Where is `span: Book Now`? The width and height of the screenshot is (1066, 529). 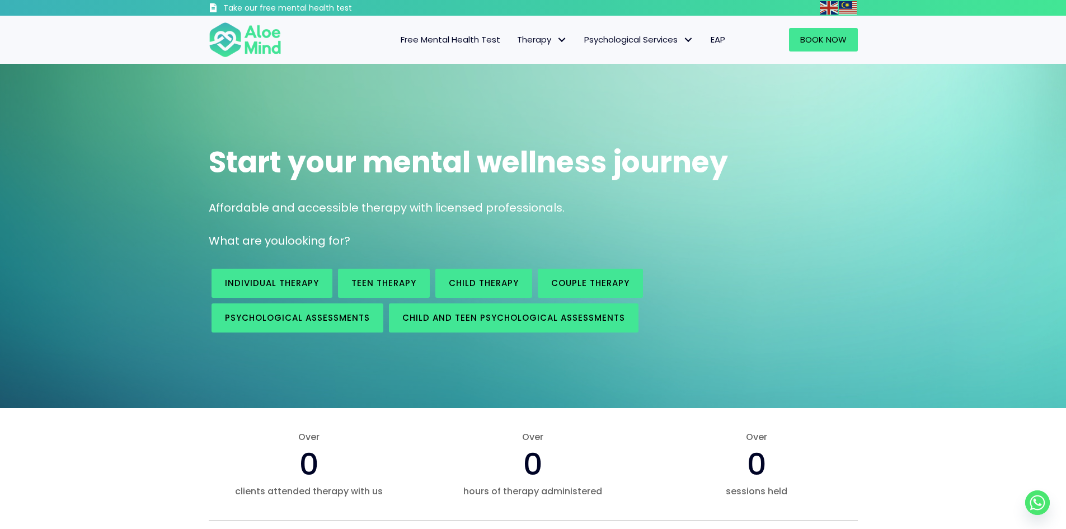
span: Book Now is located at coordinates (823, 39).